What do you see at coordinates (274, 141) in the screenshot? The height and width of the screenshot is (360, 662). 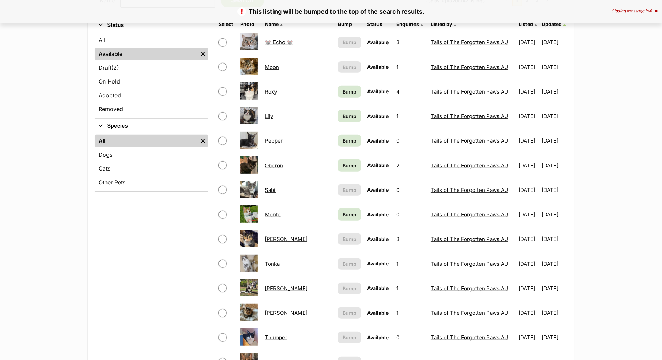 I see `a: Pepper` at bounding box center [274, 141].